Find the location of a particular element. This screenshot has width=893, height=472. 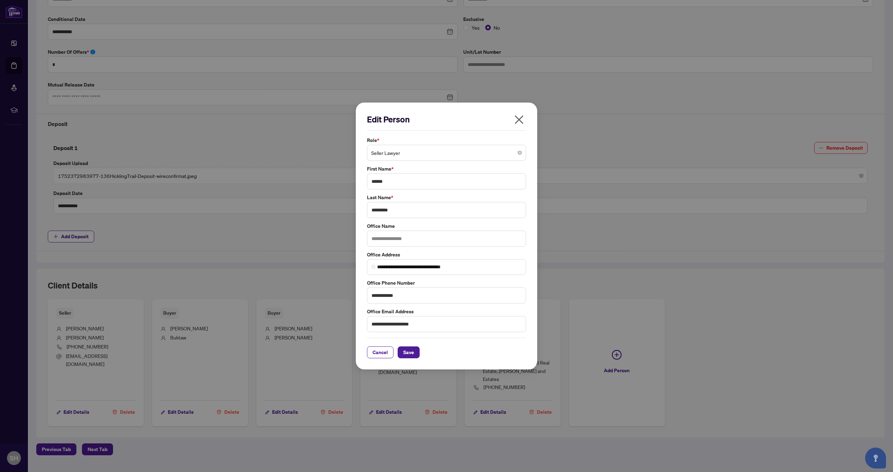

label: Office Email Address is located at coordinates (446, 311).